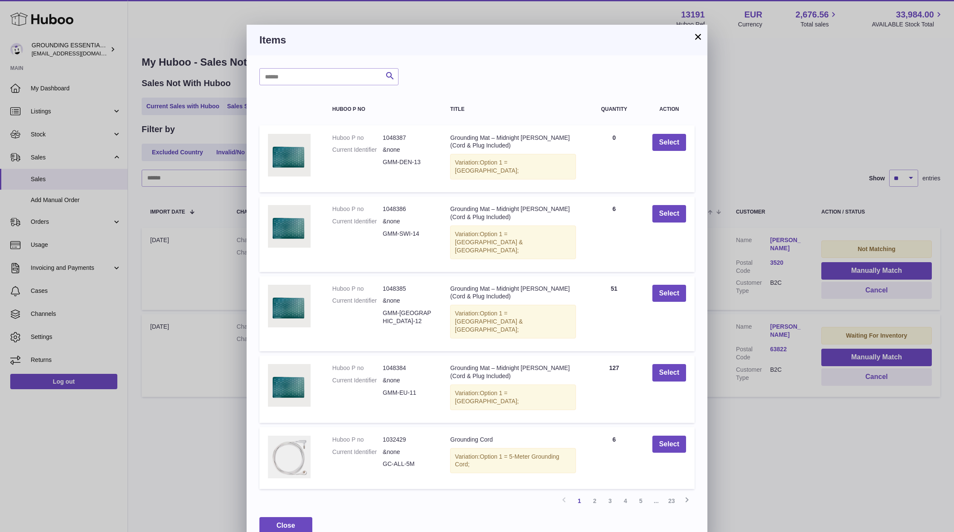  Describe the element at coordinates (286, 526) in the screenshot. I see `span: Close` at that location.